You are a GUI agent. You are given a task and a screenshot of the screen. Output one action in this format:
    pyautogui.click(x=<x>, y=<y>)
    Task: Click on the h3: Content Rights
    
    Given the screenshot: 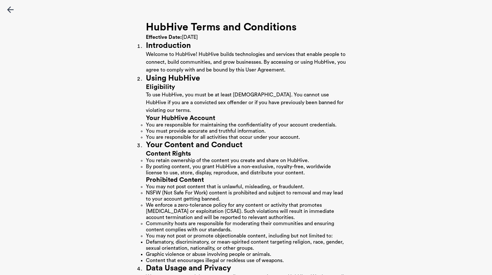 What is the action you would take?
    pyautogui.click(x=246, y=154)
    